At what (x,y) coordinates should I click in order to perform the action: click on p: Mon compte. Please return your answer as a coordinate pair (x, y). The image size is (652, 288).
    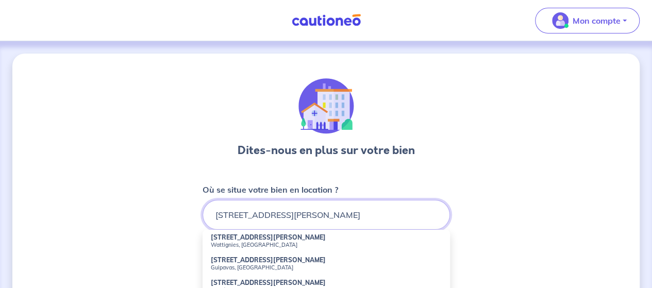
    Looking at the image, I should click on (596, 21).